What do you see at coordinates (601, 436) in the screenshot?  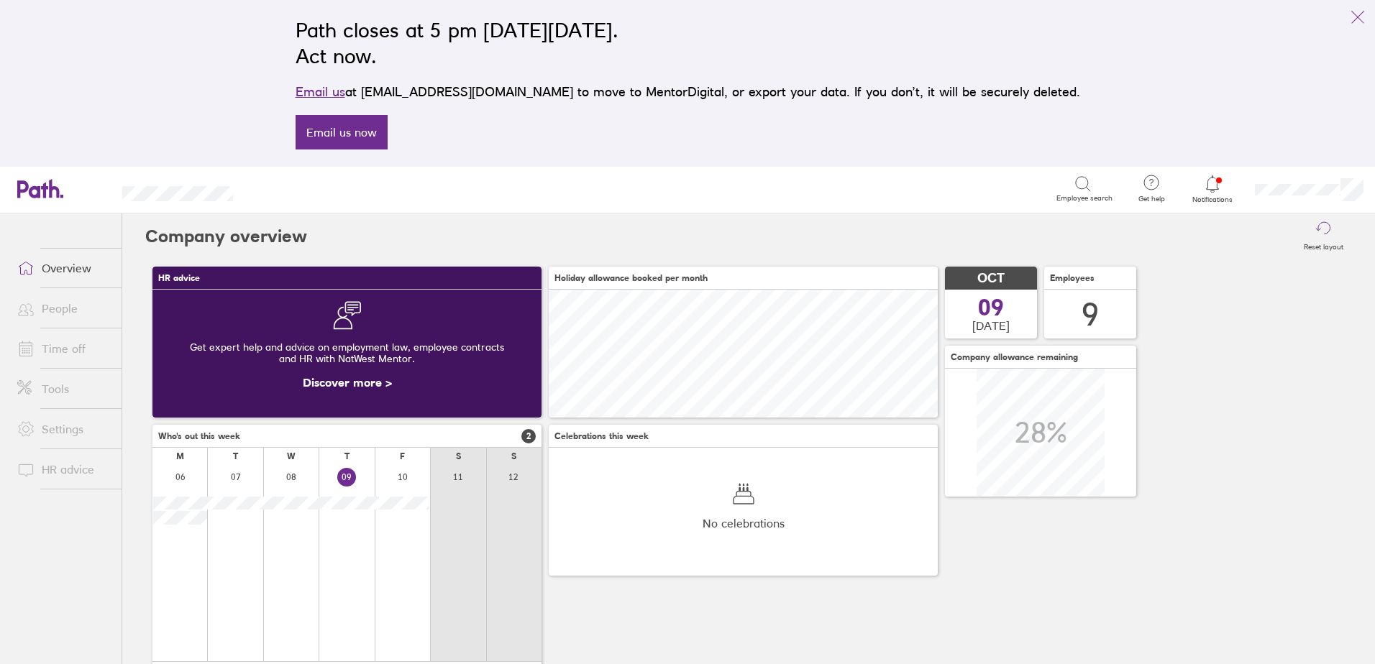 I see `span: Celebrations this week` at bounding box center [601, 436].